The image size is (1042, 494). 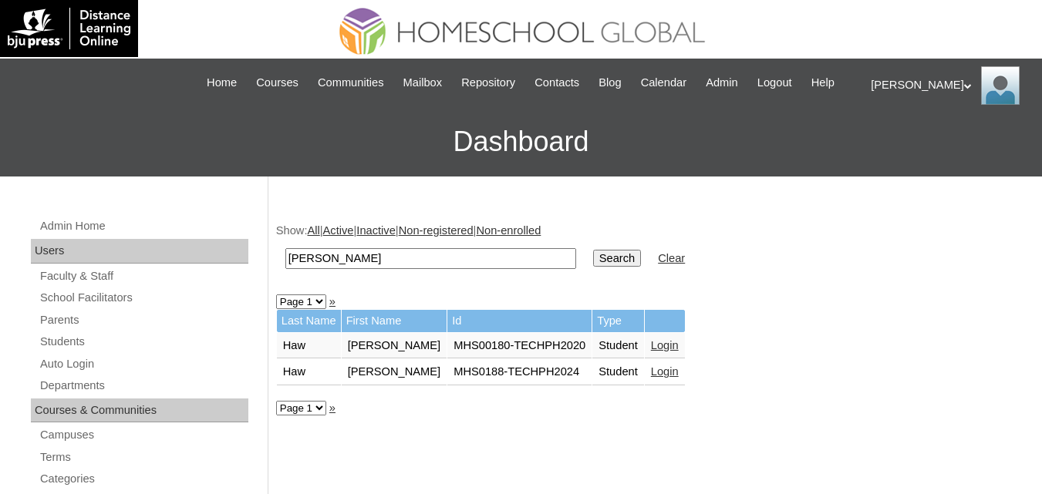 What do you see at coordinates (423, 83) in the screenshot?
I see `span: Mailbox` at bounding box center [423, 83].